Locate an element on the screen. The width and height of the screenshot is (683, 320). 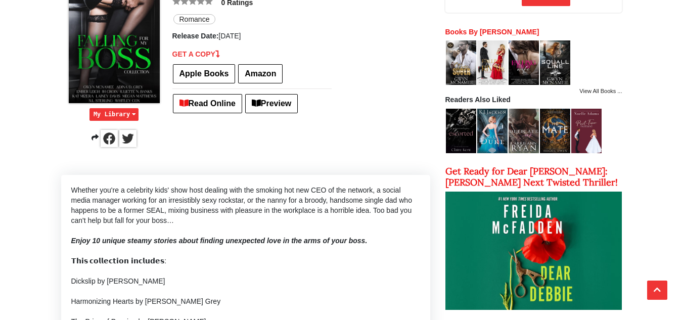
a: Romance is located at coordinates (195, 19).